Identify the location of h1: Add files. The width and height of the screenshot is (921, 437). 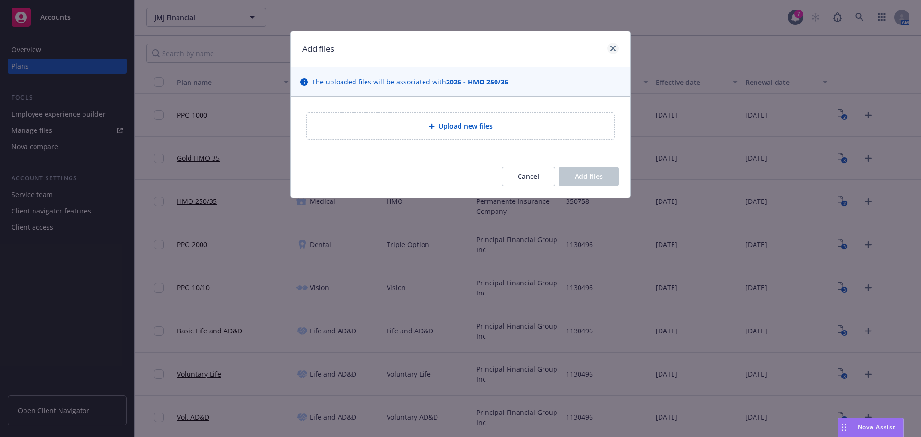
(318, 49).